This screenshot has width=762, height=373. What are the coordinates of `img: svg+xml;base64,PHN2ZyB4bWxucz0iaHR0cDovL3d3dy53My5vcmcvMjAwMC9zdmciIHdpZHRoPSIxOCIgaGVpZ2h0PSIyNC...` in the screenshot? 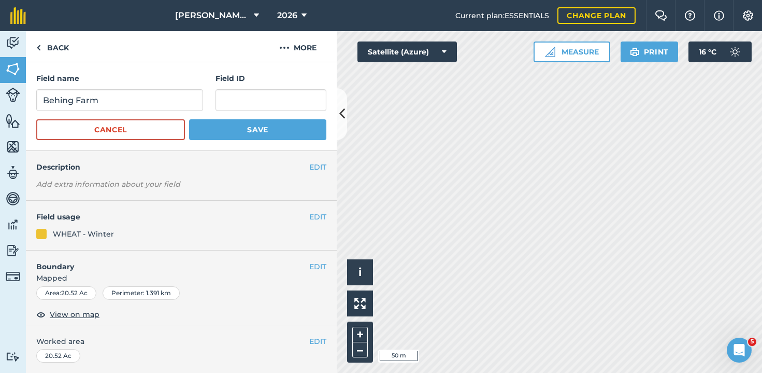 It's located at (41, 314).